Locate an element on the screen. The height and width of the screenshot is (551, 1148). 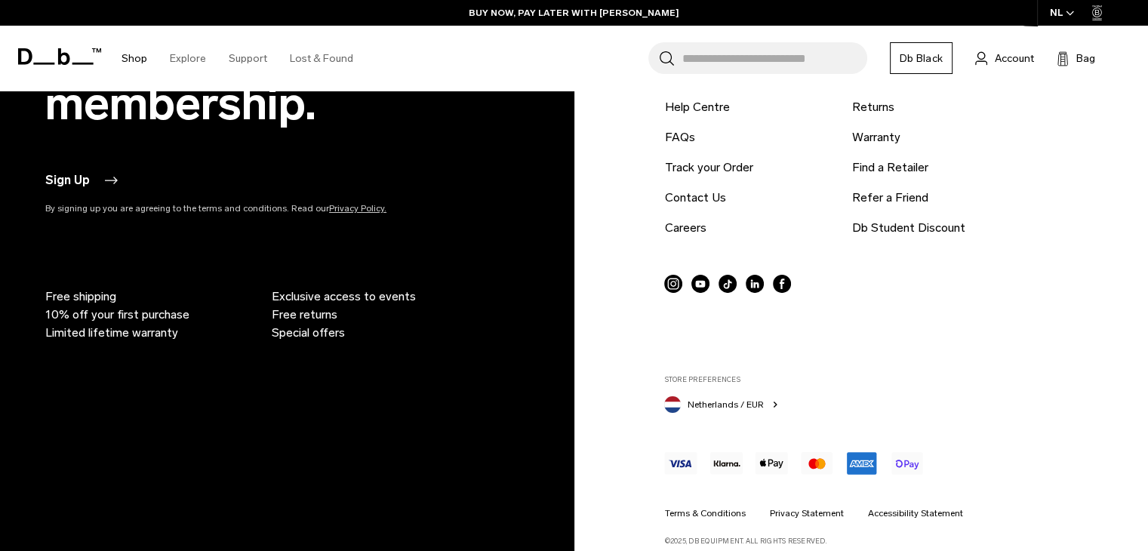
a: Support is located at coordinates (248, 58).